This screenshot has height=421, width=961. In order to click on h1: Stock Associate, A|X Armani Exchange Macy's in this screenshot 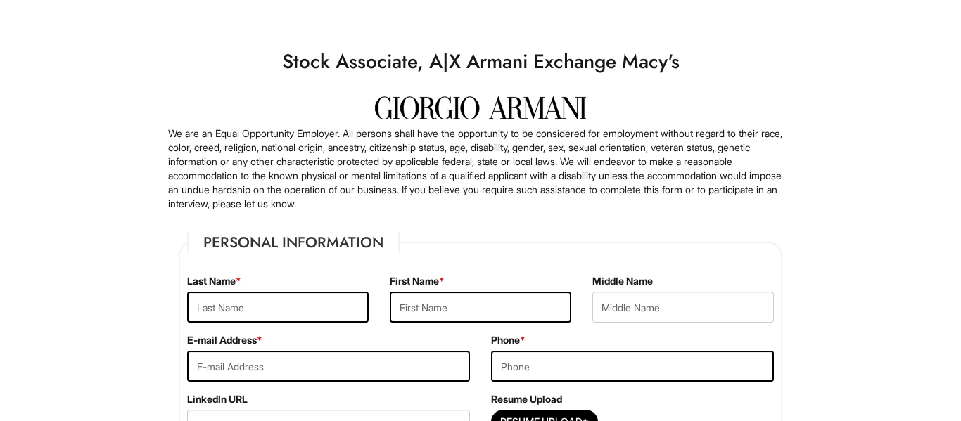, I will do `click(481, 62)`.